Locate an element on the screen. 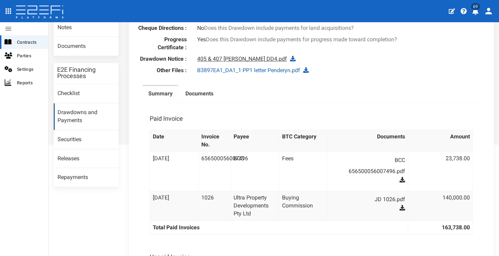  td: Buying Commission is located at coordinates (303, 206).